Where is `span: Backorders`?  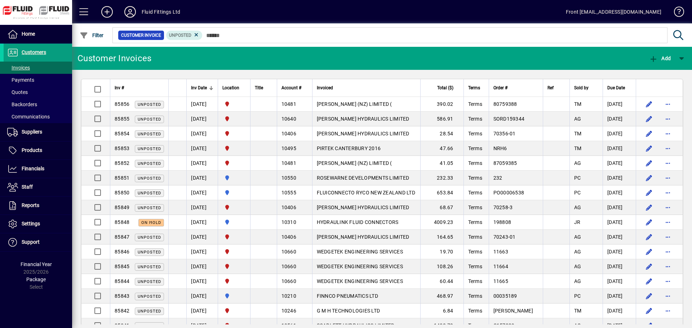 span: Backorders is located at coordinates (22, 105).